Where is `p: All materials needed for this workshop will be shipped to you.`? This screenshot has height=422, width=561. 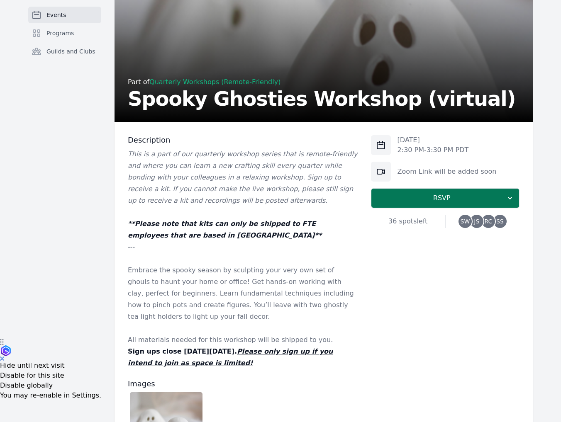
p: All materials needed for this workshop will be shipped to you. is located at coordinates (243, 340).